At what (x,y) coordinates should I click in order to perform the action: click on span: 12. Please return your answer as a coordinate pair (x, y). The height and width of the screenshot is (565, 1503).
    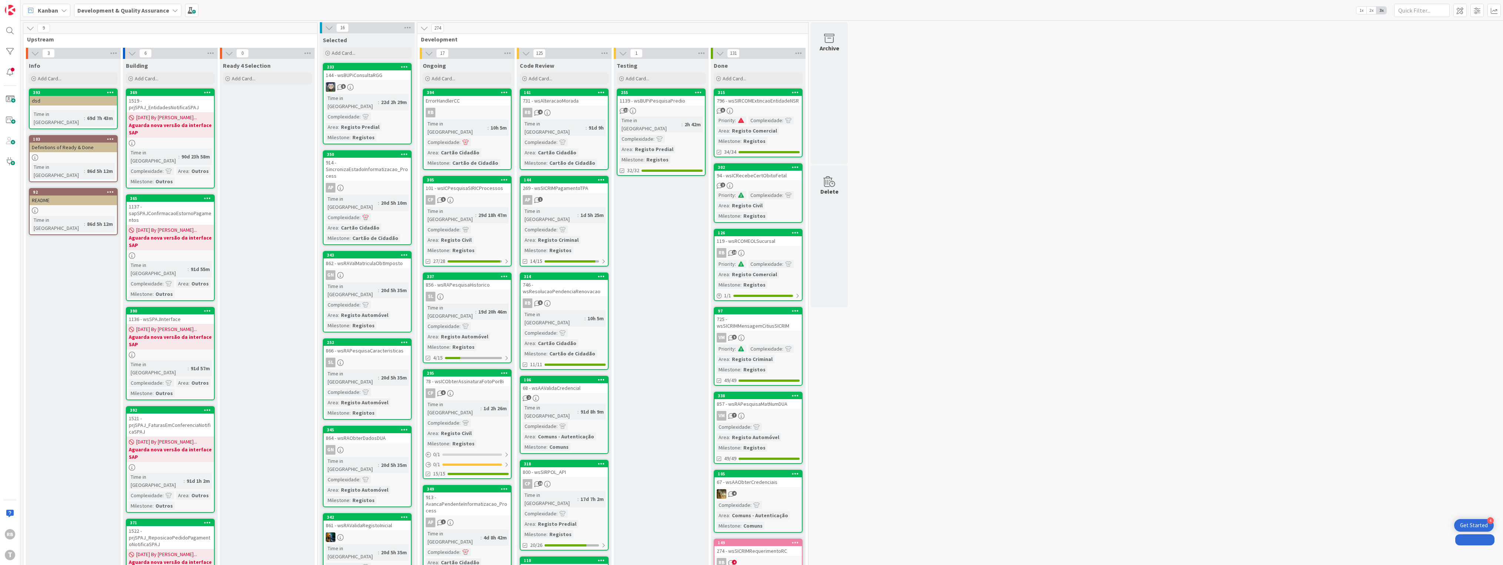
    Looking at the image, I should click on (626, 110).